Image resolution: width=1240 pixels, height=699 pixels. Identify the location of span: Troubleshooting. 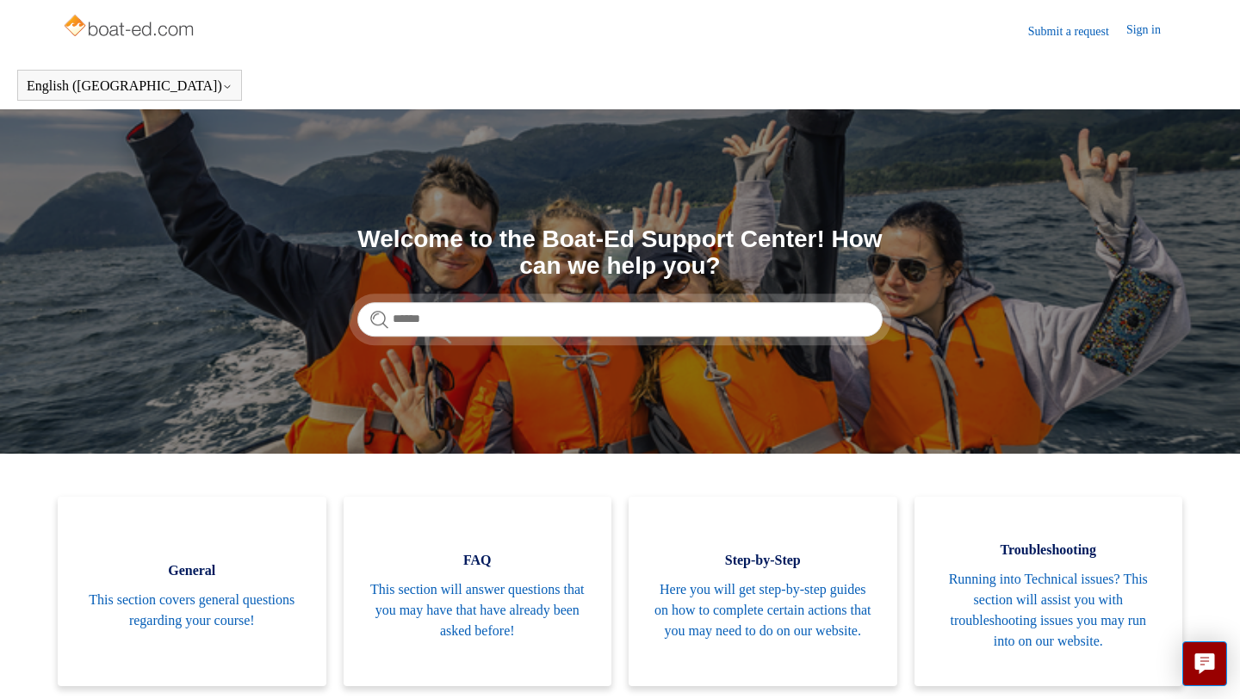
(1049, 550).